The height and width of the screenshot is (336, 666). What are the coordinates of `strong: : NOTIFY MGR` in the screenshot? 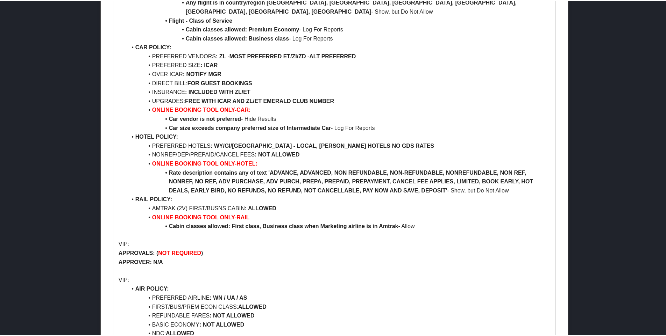 It's located at (202, 73).